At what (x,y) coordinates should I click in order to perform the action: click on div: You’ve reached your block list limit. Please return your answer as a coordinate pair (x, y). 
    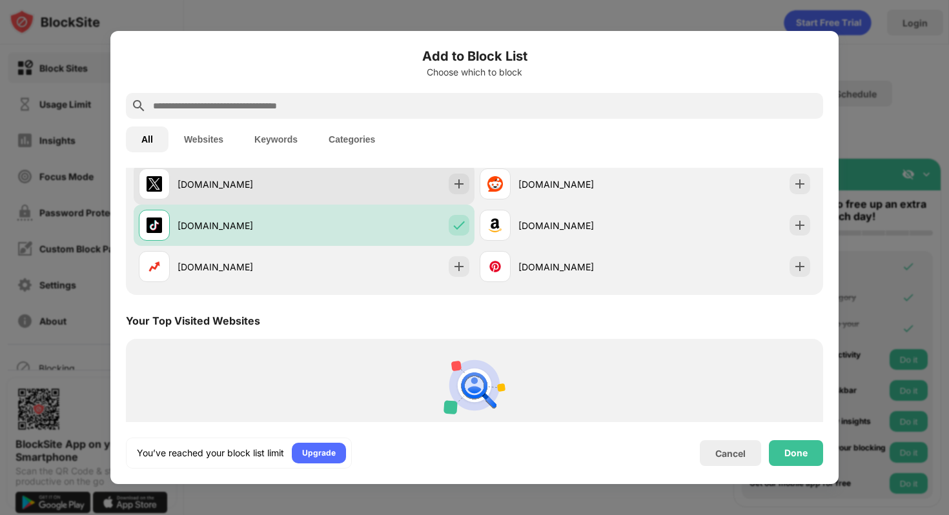
    Looking at the image, I should click on (210, 453).